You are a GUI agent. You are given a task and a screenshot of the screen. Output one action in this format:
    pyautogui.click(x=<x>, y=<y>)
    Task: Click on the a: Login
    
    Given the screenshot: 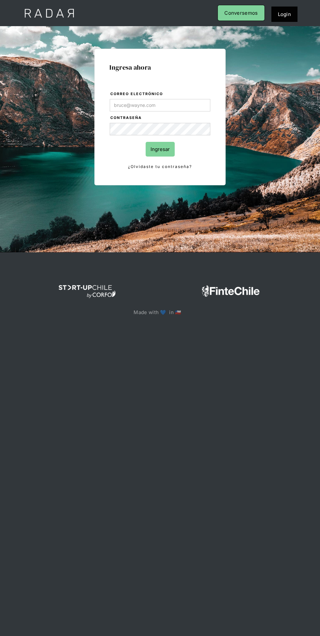 What is the action you would take?
    pyautogui.click(x=284, y=14)
    